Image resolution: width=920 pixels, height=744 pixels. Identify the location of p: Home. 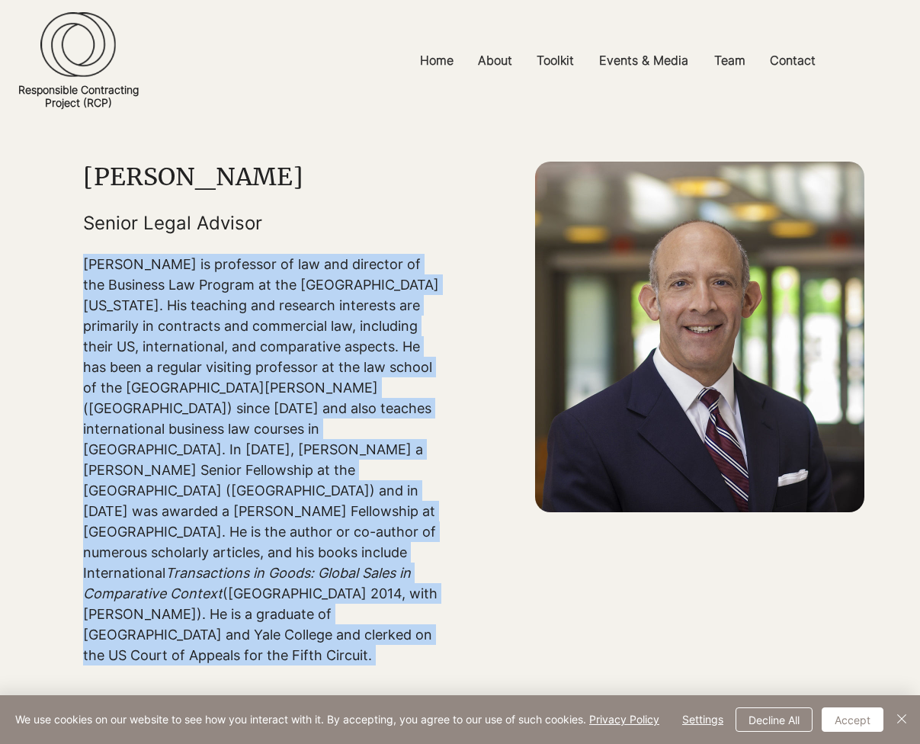
(437, 60).